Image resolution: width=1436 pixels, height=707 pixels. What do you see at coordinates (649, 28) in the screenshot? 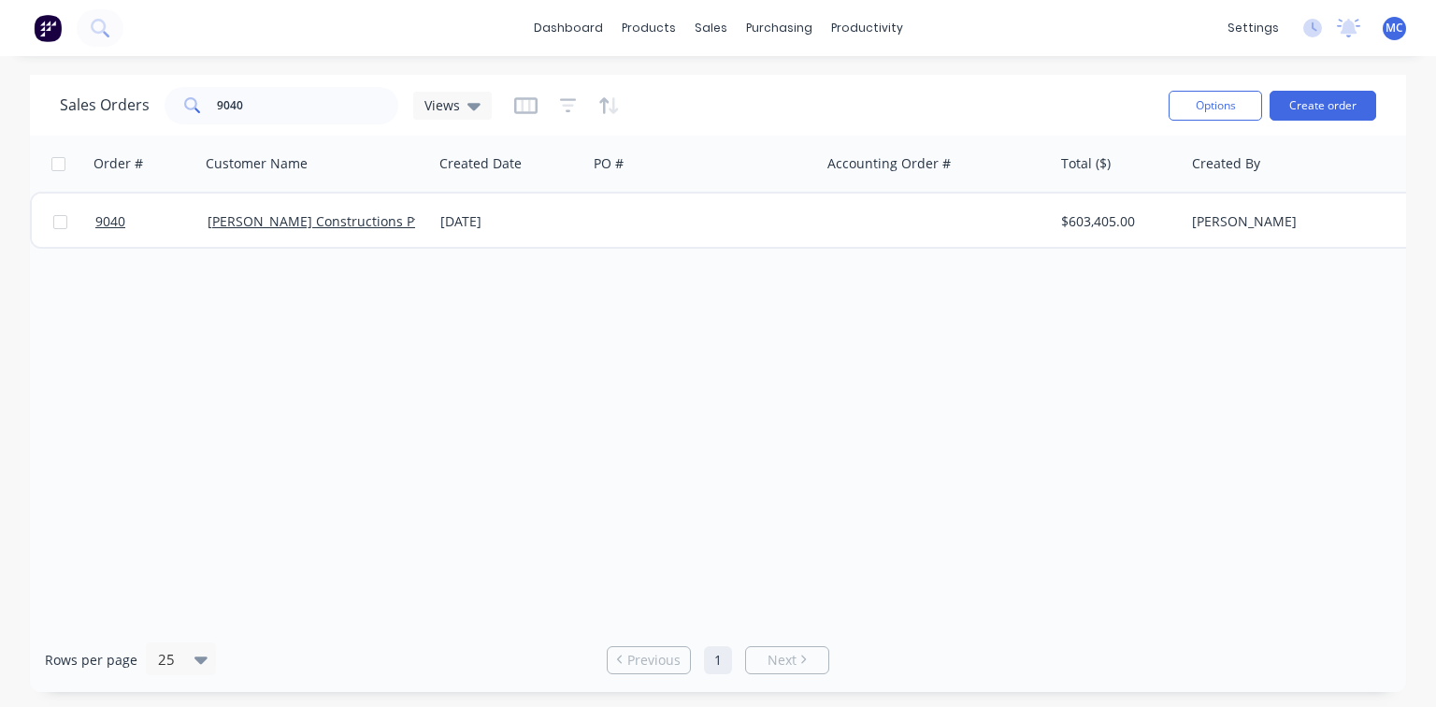
I see `div: products` at bounding box center [649, 28].